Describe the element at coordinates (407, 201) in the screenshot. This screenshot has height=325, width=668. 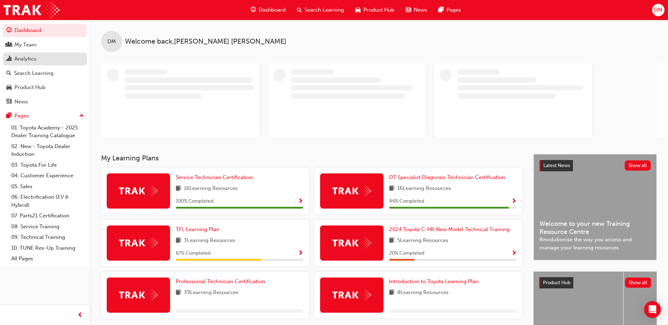
I see `span: 94 % Completed` at that location.